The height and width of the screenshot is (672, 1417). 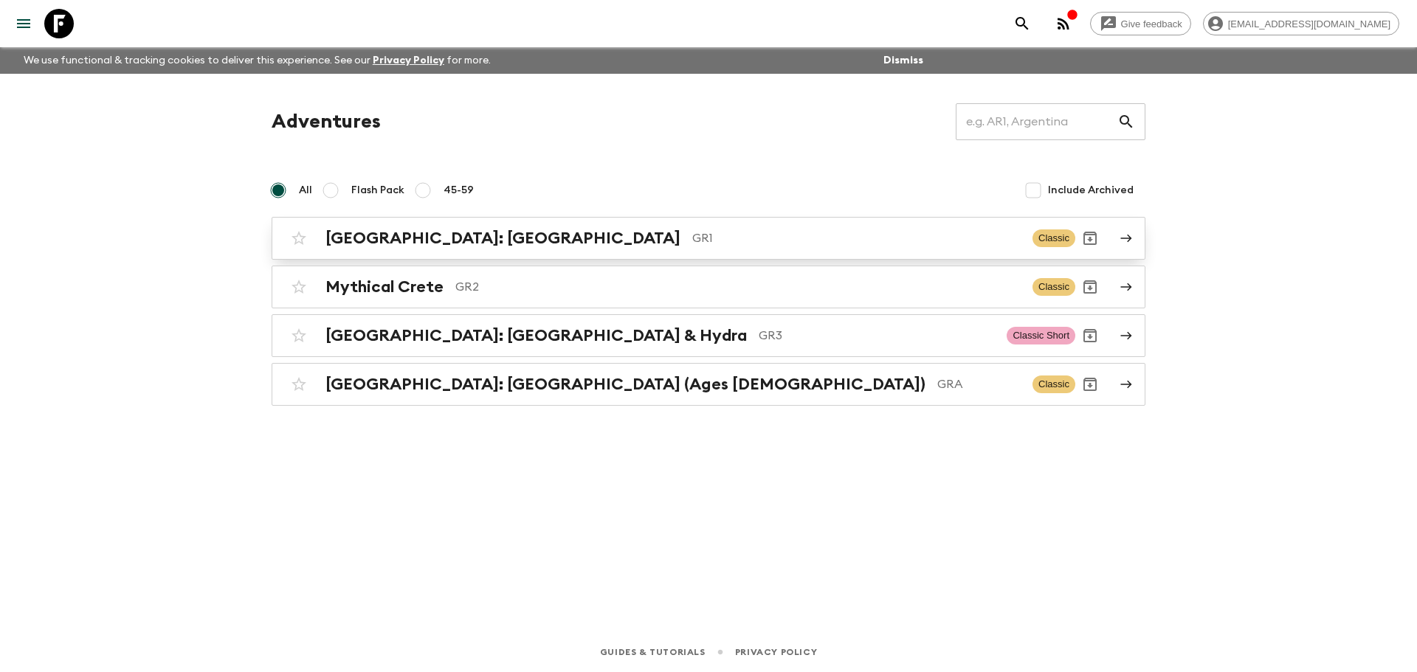 What do you see at coordinates (1040, 336) in the screenshot?
I see `span: Classic Short` at bounding box center [1040, 336].